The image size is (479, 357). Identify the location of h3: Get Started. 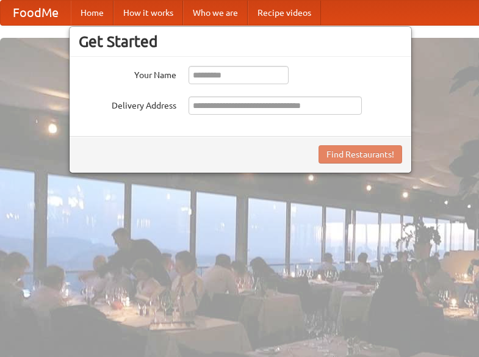
(241, 42).